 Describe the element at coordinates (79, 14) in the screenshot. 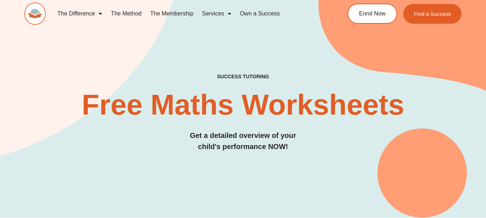

I see `a: The Difference` at that location.